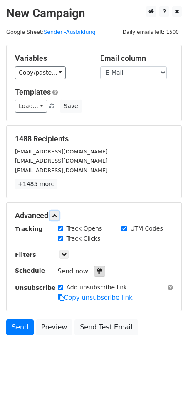 This screenshot has height=414, width=188. Describe the element at coordinates (94, 215) in the screenshot. I see `h5: Advanced` at that location.